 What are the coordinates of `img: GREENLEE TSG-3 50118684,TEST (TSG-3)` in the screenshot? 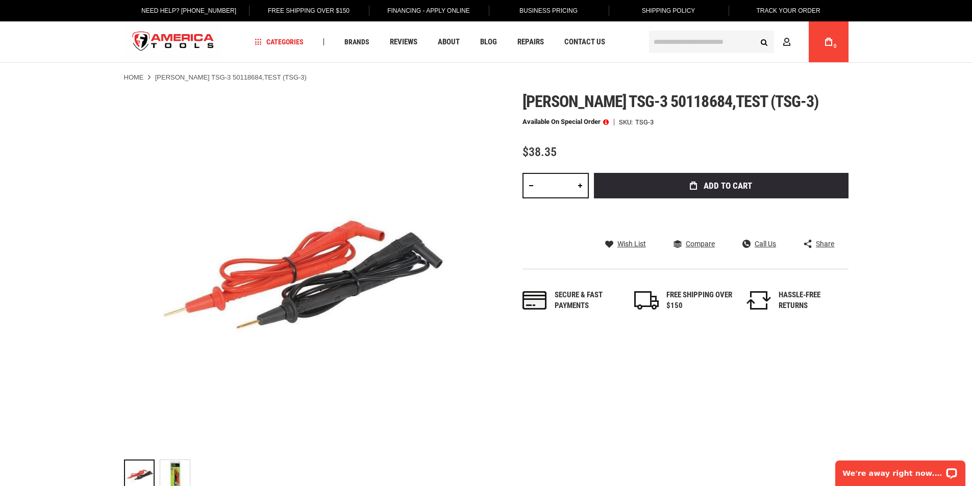 It's located at (305, 274).